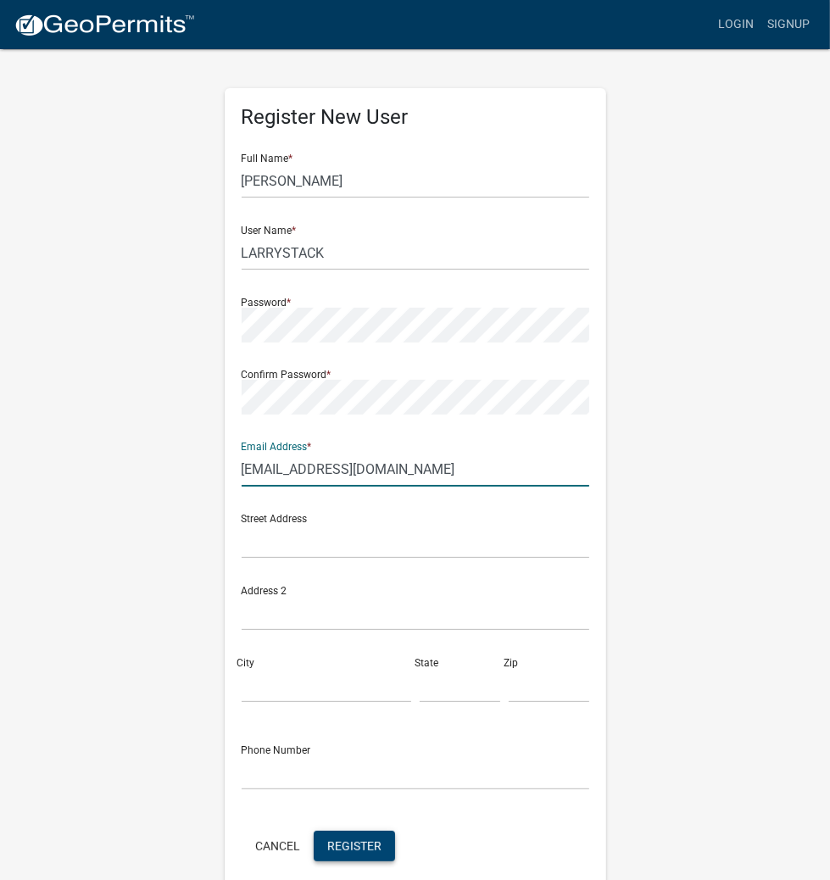 The height and width of the screenshot is (880, 830). I want to click on a: Login, so click(736, 25).